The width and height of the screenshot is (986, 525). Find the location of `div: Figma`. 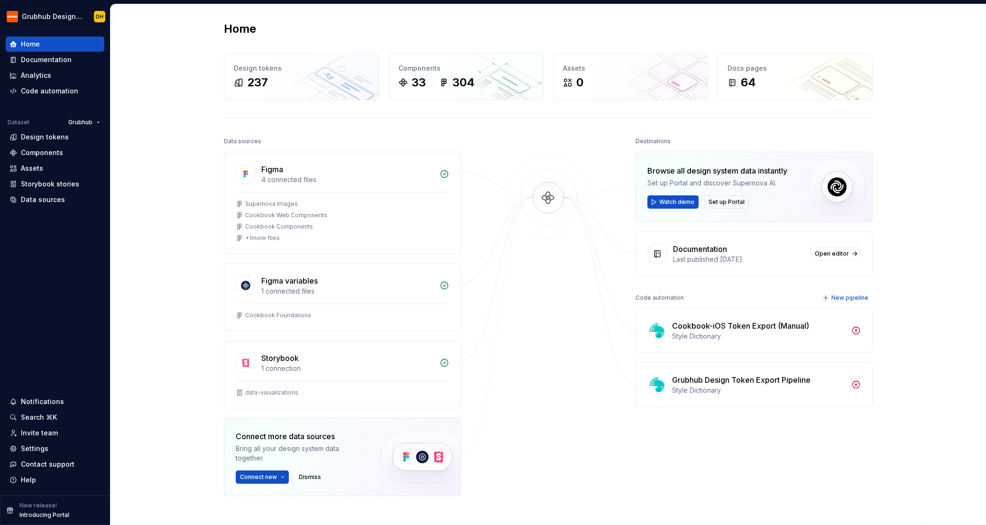

div: Figma is located at coordinates (272, 169).